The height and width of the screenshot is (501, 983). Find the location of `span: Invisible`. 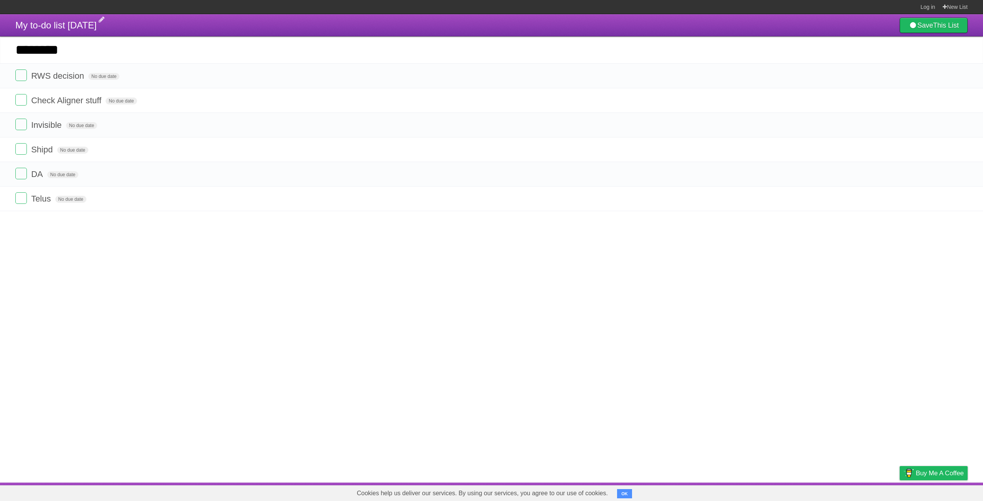

span: Invisible is located at coordinates (47, 125).